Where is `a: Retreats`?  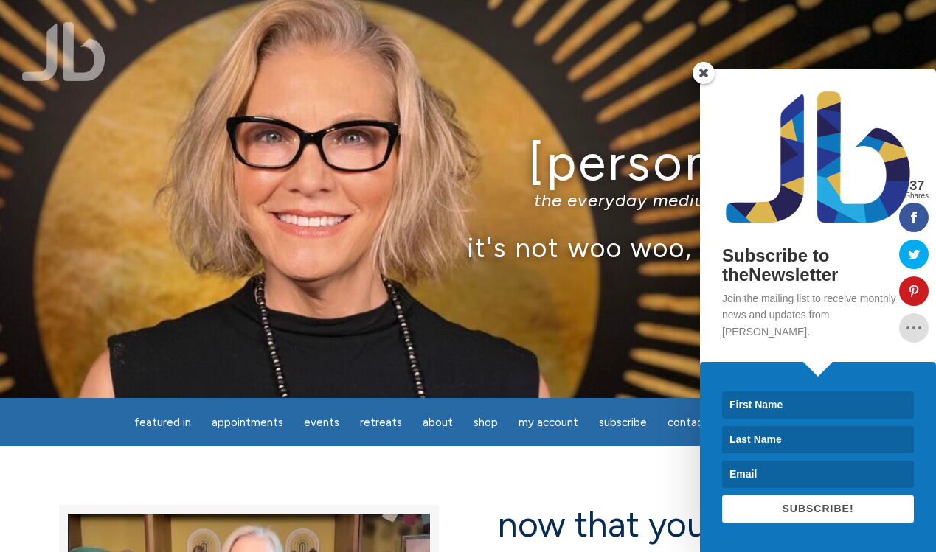
a: Retreats is located at coordinates (381, 423).